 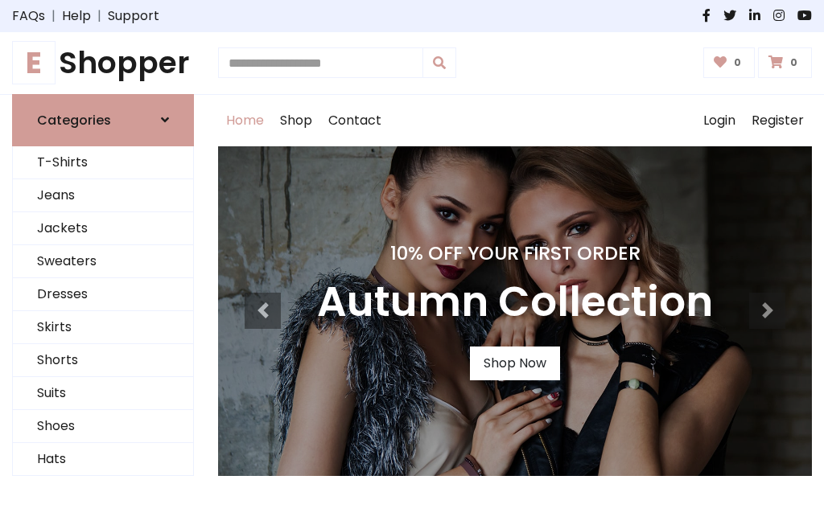 What do you see at coordinates (515, 302) in the screenshot?
I see `h3: Autumn Collection` at bounding box center [515, 302].